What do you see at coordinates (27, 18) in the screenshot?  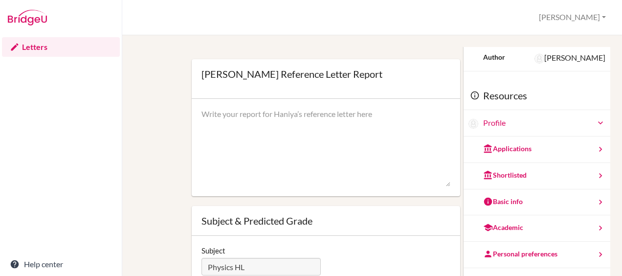 I see `img: Bridge-U` at bounding box center [27, 18].